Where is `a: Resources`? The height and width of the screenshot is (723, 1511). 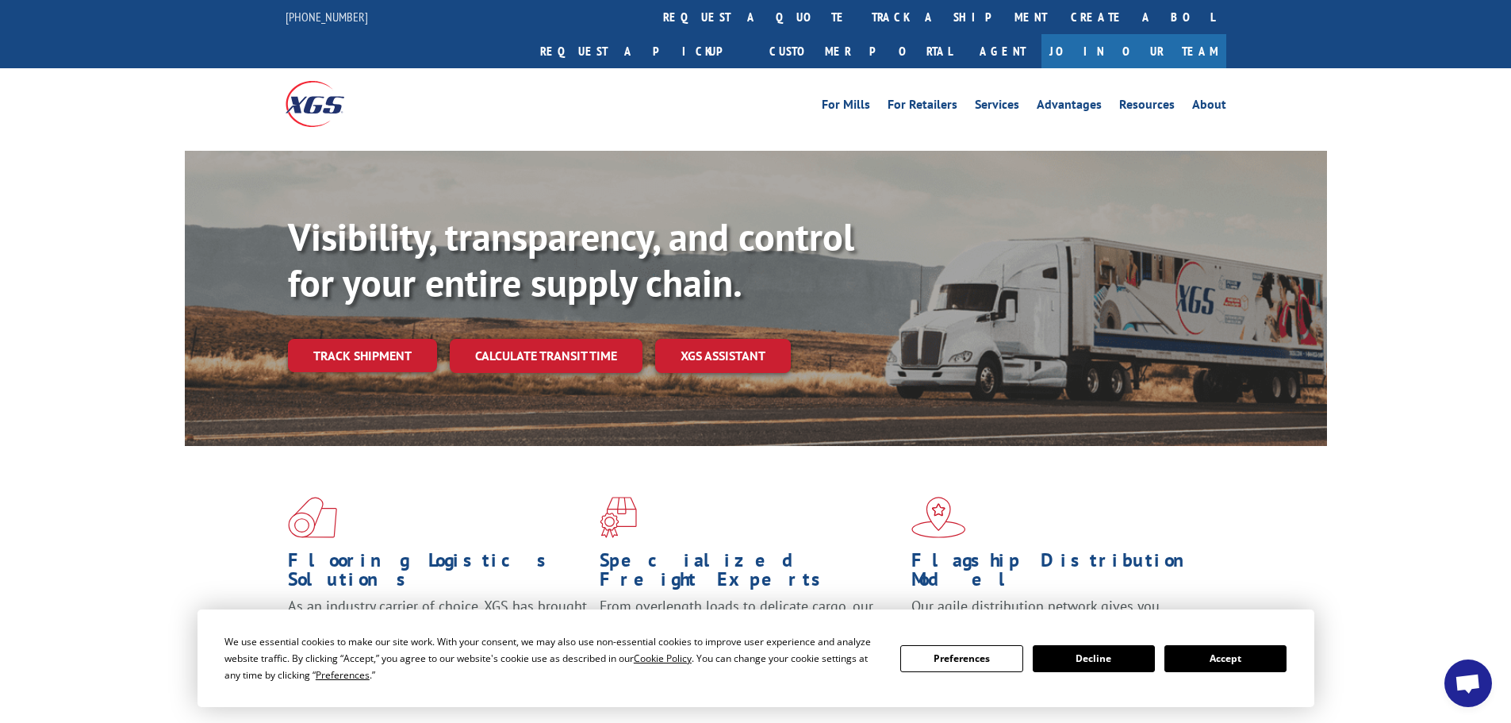 a: Resources is located at coordinates (1147, 107).